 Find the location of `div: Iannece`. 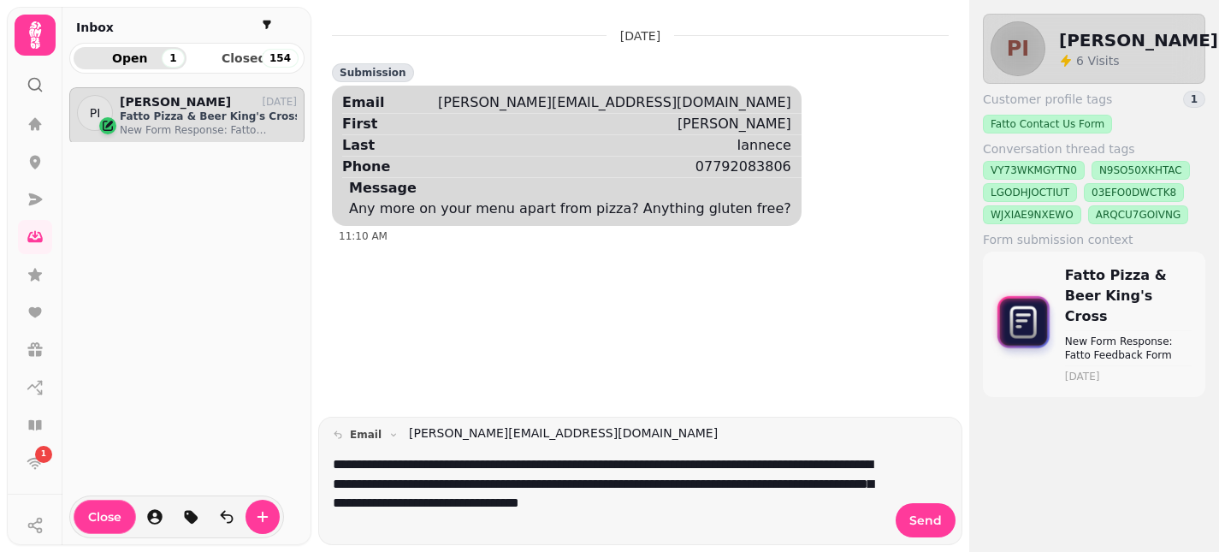

div: Iannece is located at coordinates (763, 145).